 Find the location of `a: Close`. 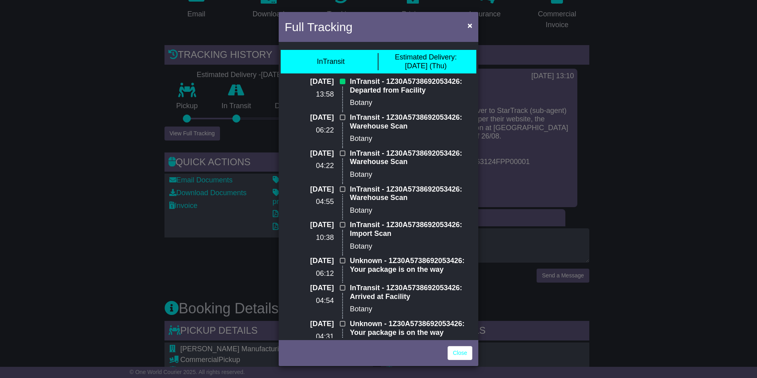

a: Close is located at coordinates (460, 353).